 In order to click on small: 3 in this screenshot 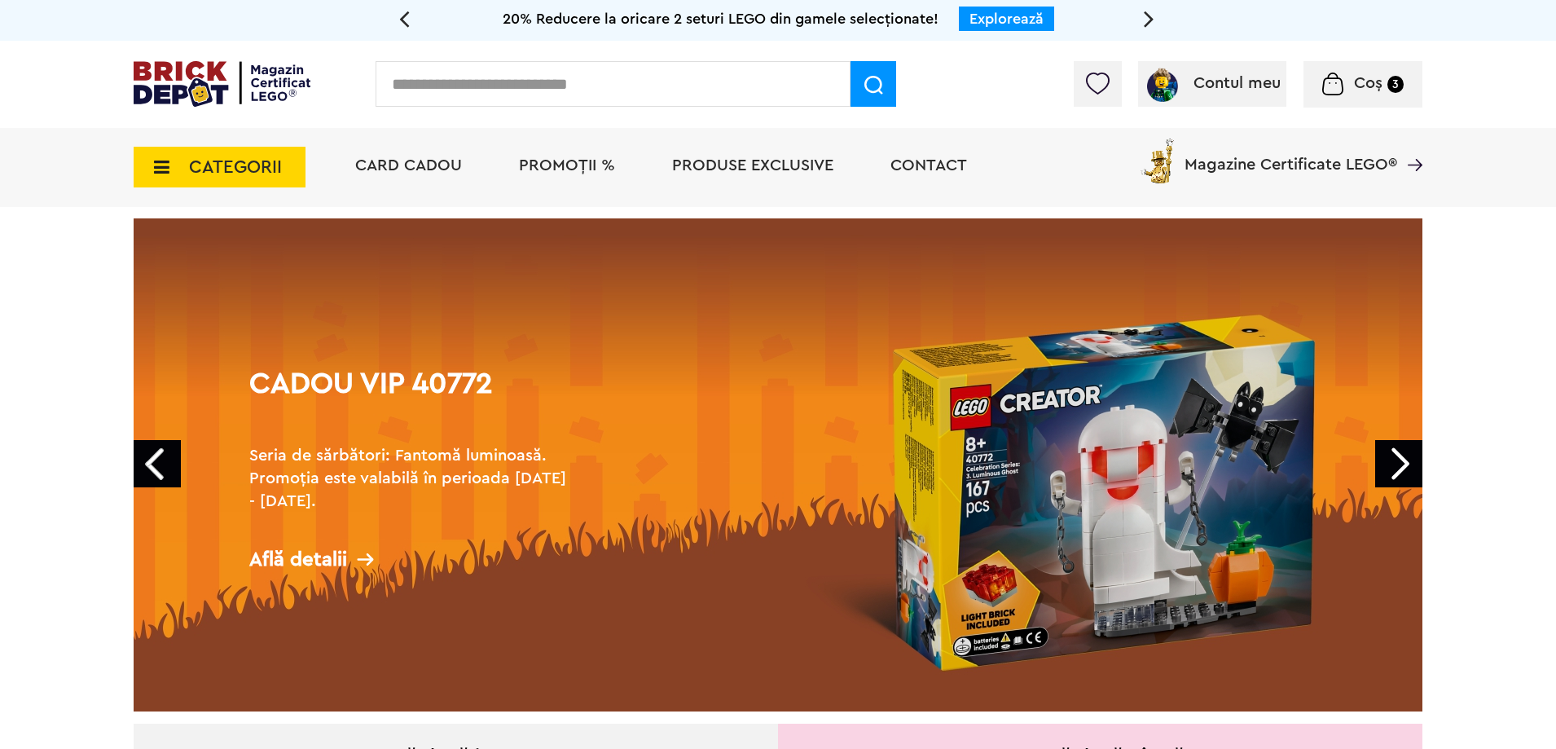, I will do `click(1395, 84)`.